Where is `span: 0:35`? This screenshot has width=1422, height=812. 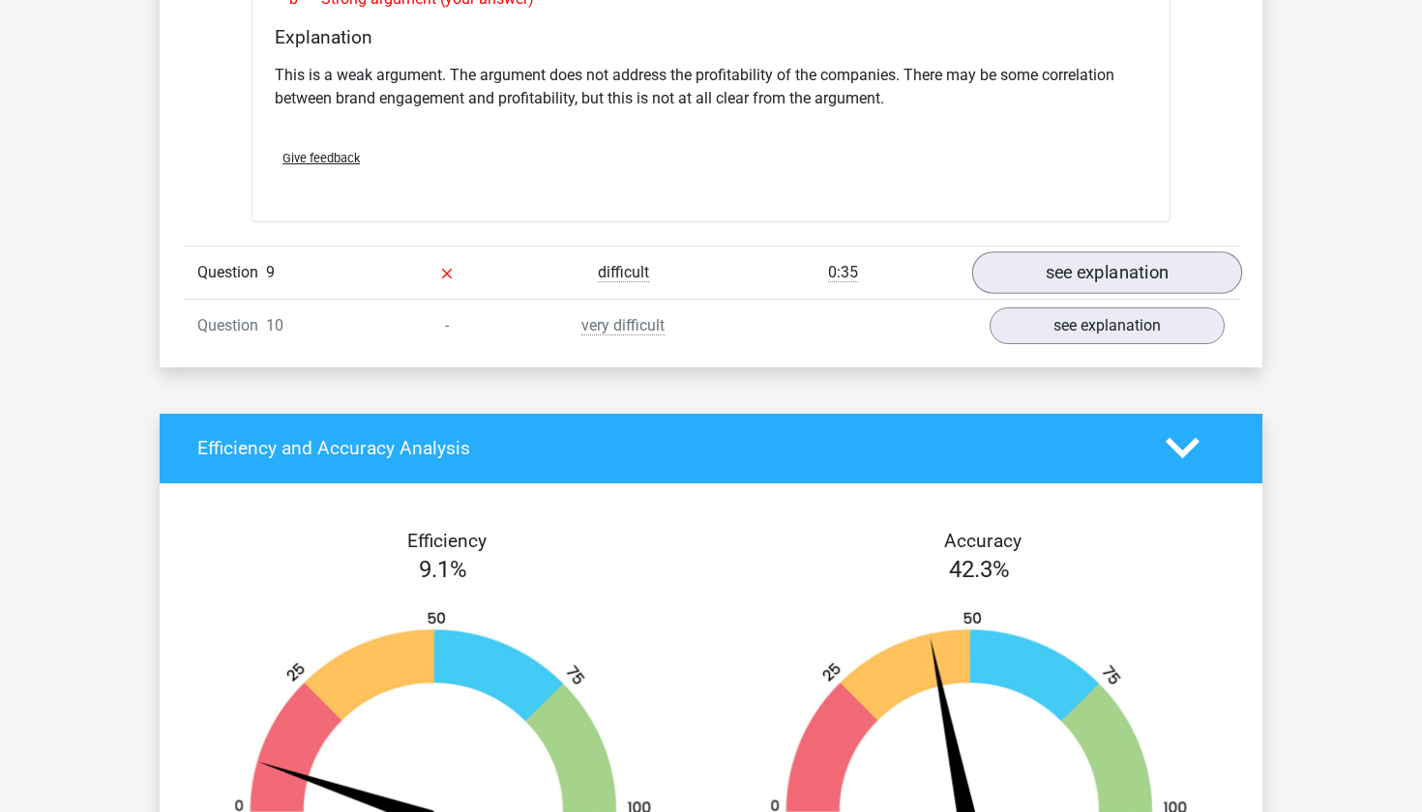 span: 0:35 is located at coordinates (842, 273).